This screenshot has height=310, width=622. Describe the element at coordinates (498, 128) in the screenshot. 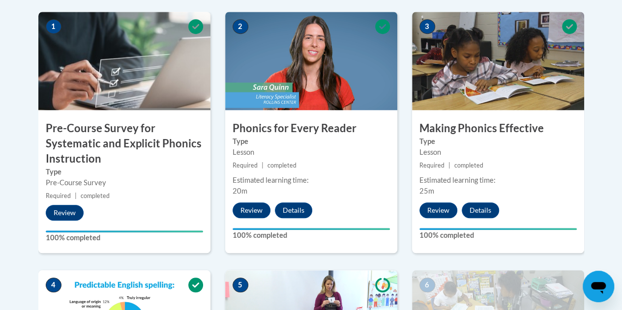

I see `h3: Making Phonics Effective` at that location.